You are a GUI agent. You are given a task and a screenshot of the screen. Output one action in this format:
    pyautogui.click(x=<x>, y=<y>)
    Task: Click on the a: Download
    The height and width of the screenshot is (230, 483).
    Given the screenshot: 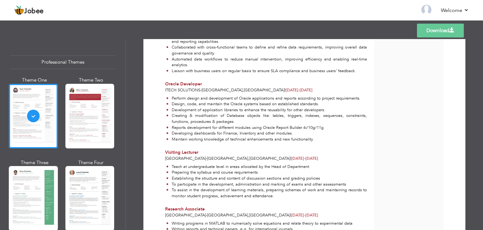 What is the action you would take?
    pyautogui.click(x=441, y=31)
    